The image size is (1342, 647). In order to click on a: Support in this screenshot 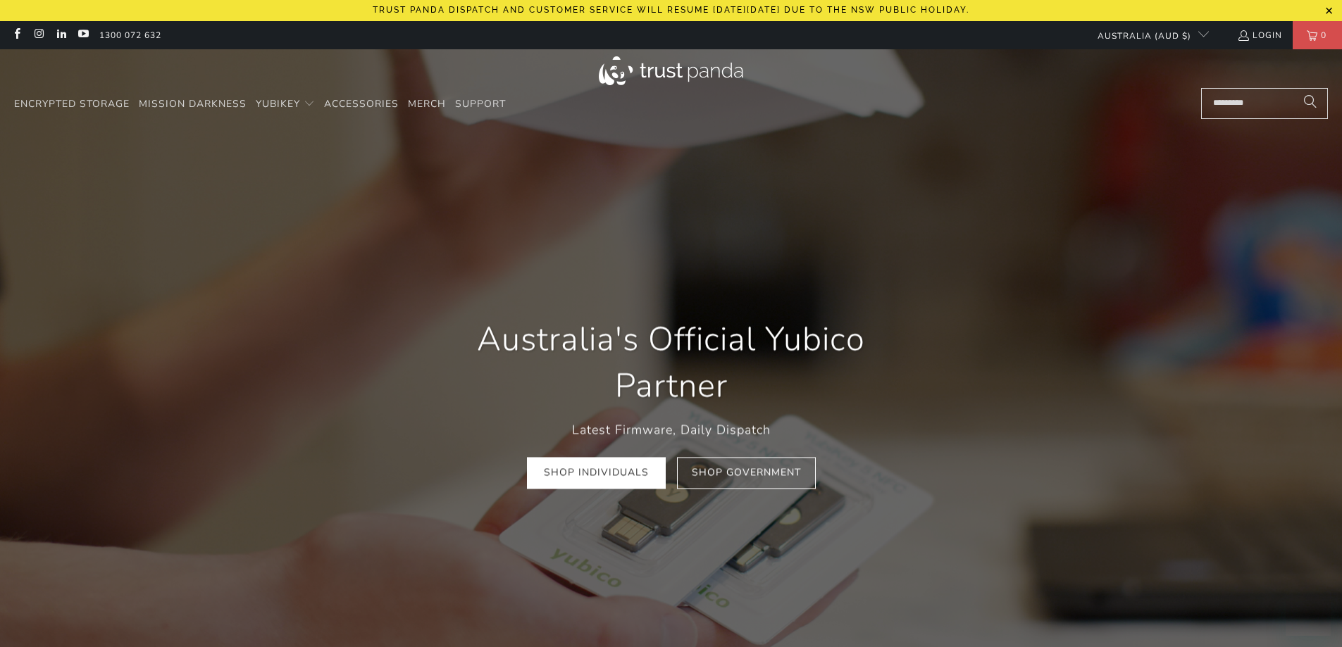, I will do `click(480, 104)`.